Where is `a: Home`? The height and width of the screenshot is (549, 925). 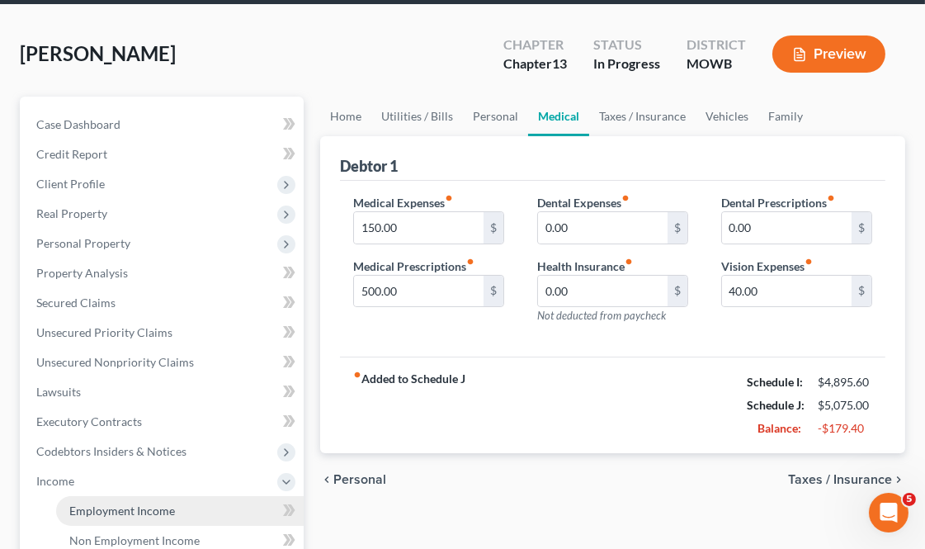
a: Home is located at coordinates (346, 116).